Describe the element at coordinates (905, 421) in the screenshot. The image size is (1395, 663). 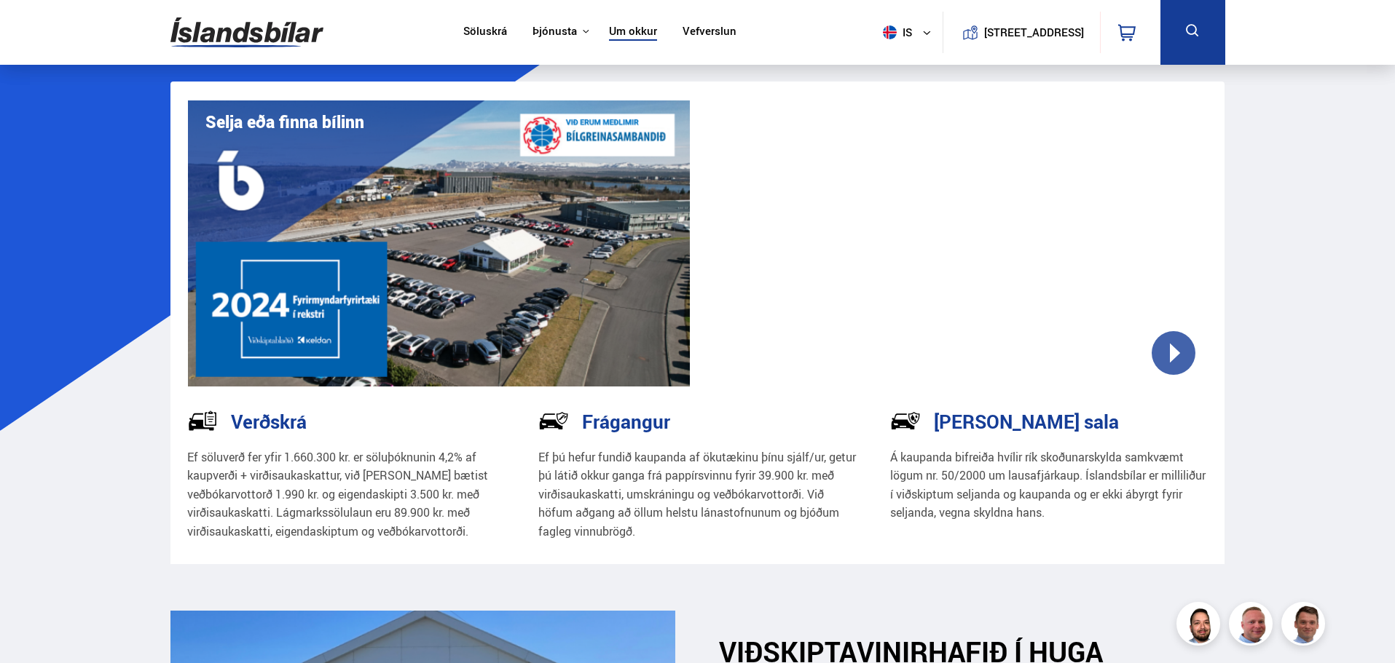
I see `img: -Svtn6bYgwAsiwNX.svg` at that location.